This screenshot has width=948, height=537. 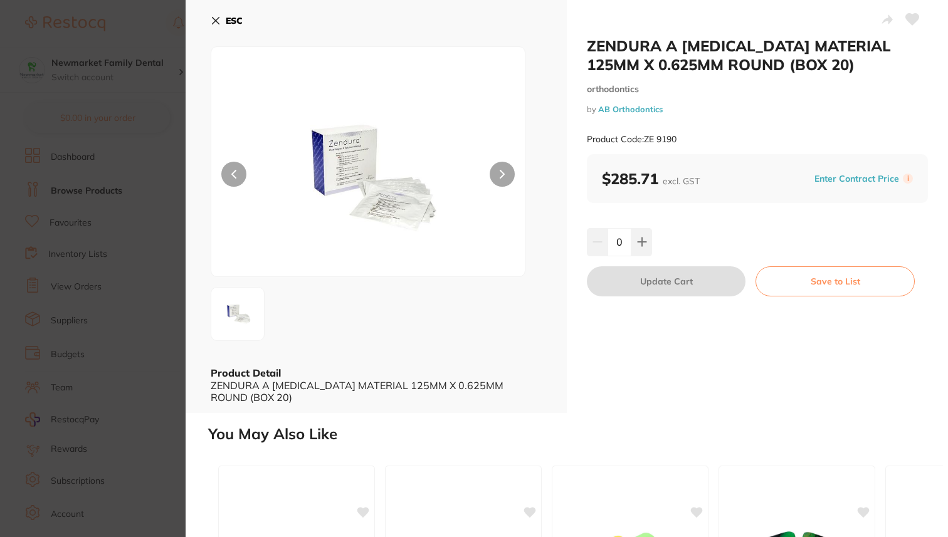 I want to click on button: ESC, so click(x=226, y=21).